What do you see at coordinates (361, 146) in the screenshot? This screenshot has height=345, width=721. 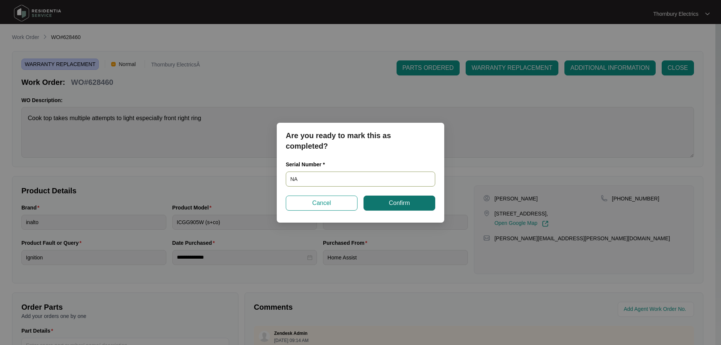 I see `p: completed?` at bounding box center [361, 146].